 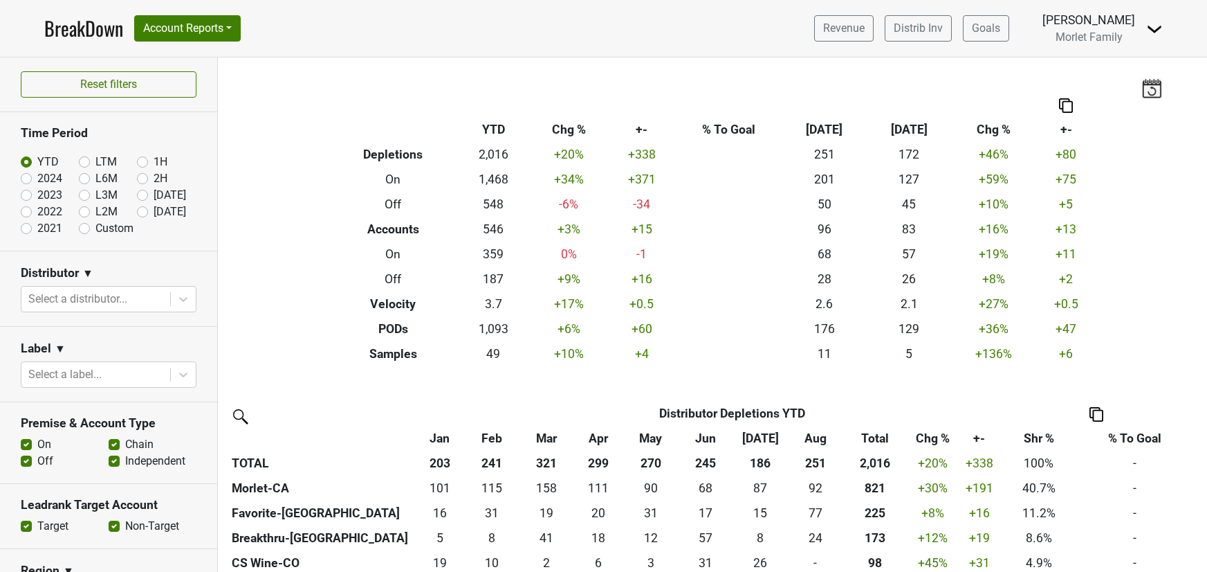 What do you see at coordinates (875, 438) in the screenshot?
I see `th: Total: activate to sort column ascending` at bounding box center [875, 438].